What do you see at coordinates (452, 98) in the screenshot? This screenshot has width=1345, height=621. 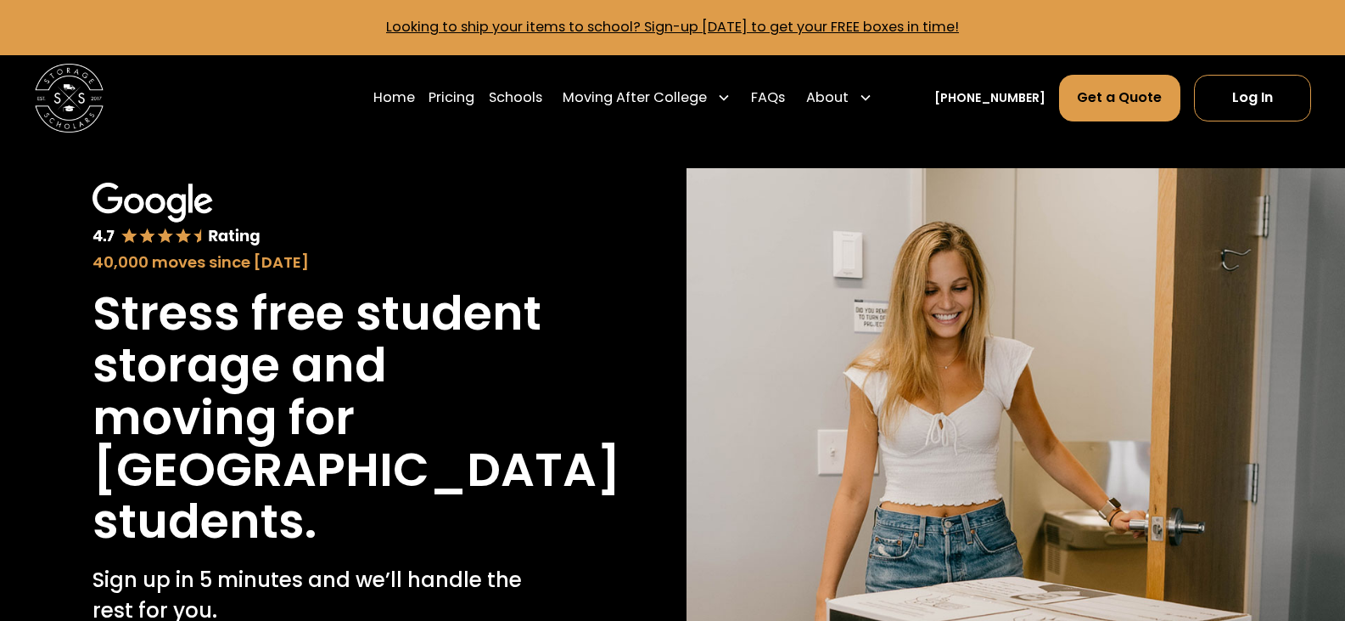 I see `a: Pricing` at bounding box center [452, 98].